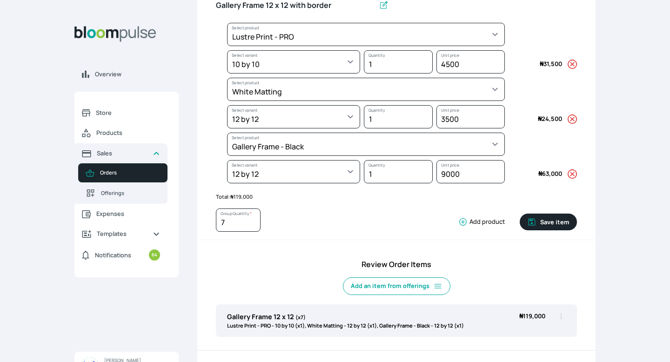  Describe the element at coordinates (121, 214) in the screenshot. I see `a: Expenses` at that location.